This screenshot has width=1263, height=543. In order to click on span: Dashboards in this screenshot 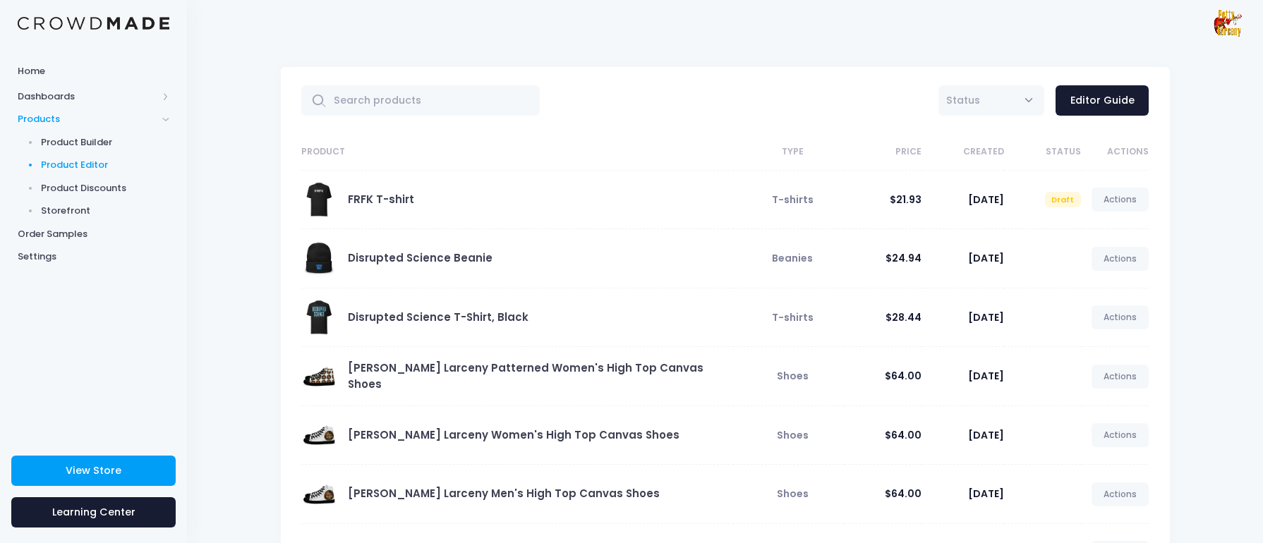, I will do `click(88, 97)`.